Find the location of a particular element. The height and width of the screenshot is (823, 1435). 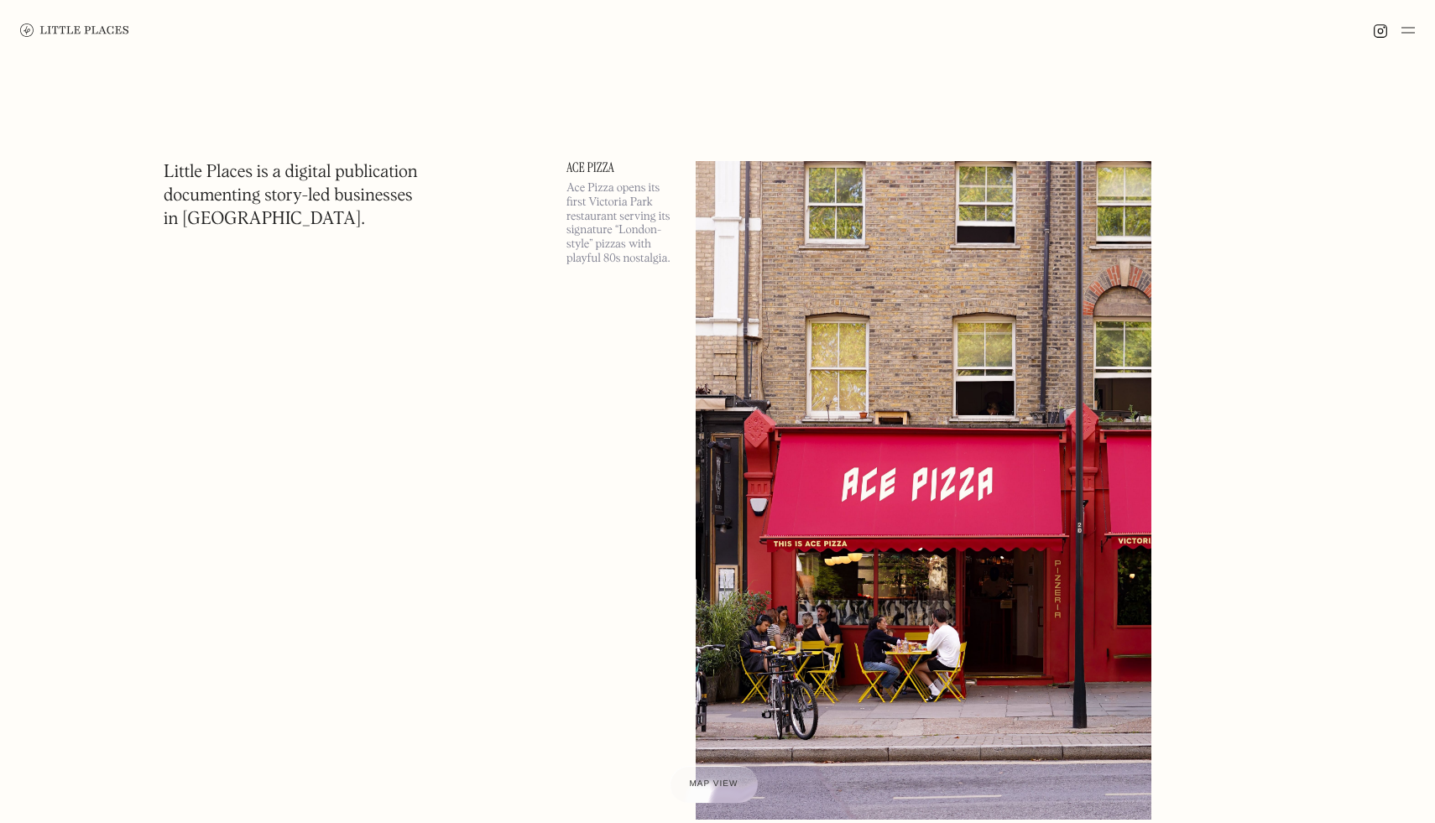

a: Map view is located at coordinates (714, 785).